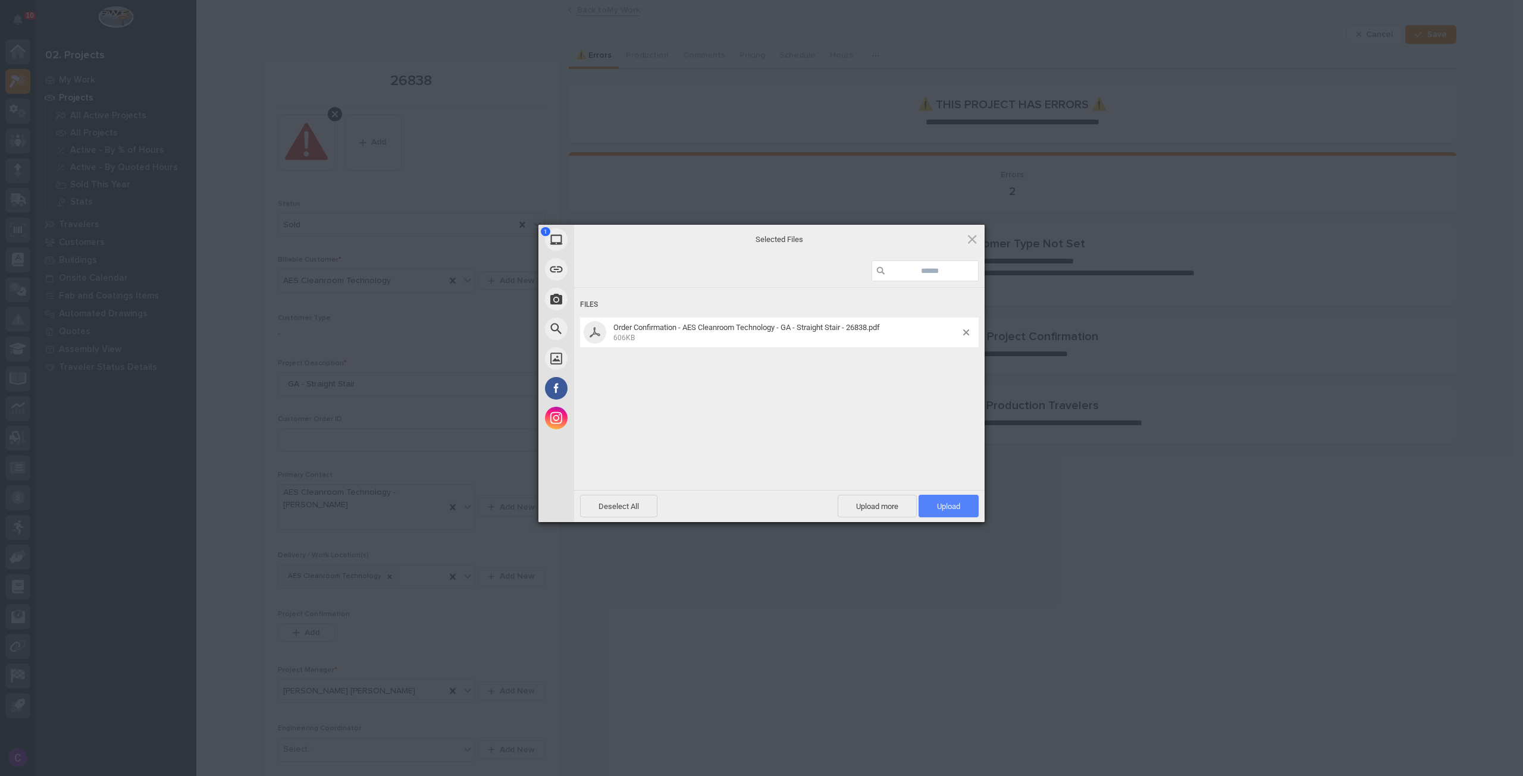  What do you see at coordinates (779, 239) in the screenshot?
I see `span: Selected Files` at bounding box center [779, 239].